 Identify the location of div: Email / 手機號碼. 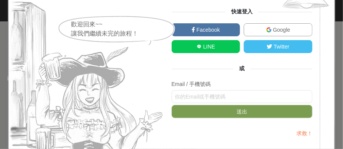
(242, 84).